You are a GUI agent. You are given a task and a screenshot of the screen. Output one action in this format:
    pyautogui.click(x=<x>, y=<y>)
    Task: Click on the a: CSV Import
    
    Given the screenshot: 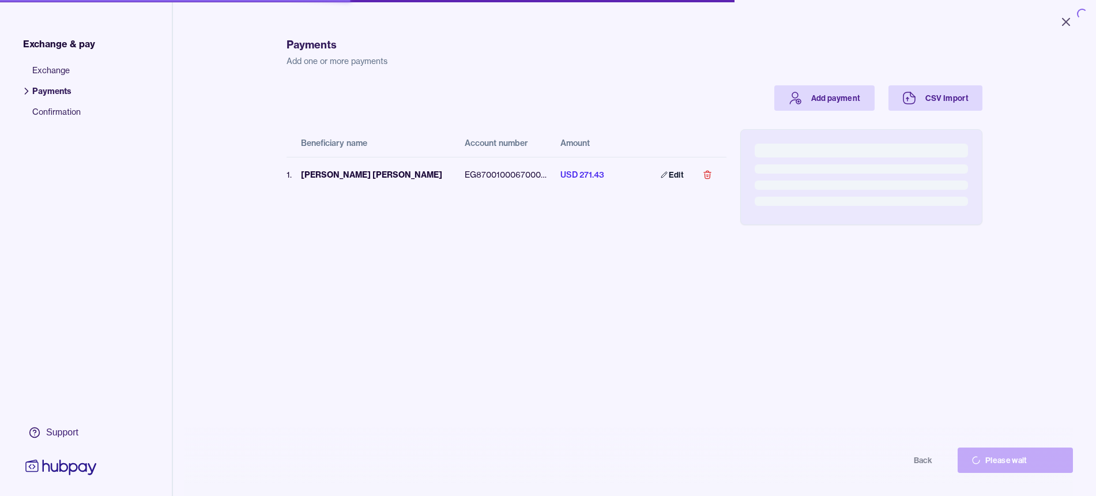 What is the action you would take?
    pyautogui.click(x=935, y=98)
    